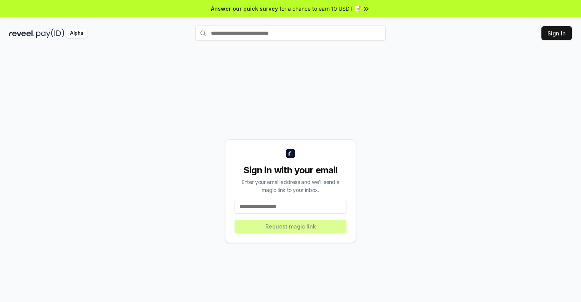 The image size is (581, 302). Describe the element at coordinates (291, 170) in the screenshot. I see `div: Sign in with your email` at that location.